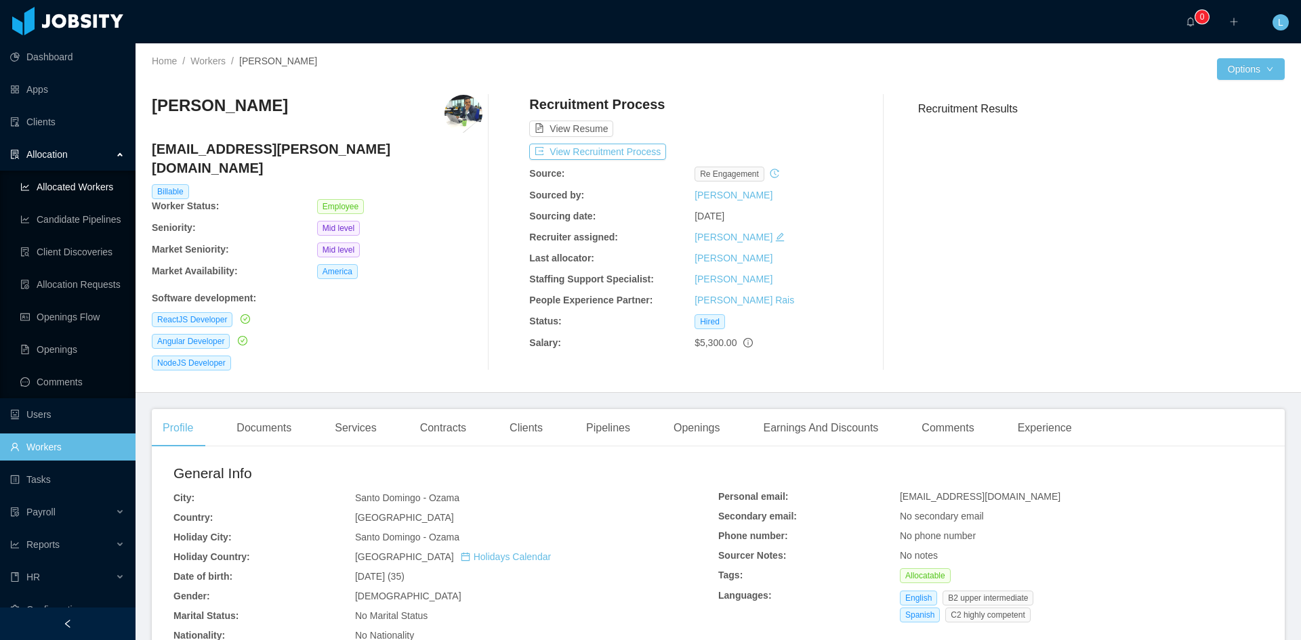 This screenshot has width=1301, height=640. I want to click on i: icon: line-chart, so click(15, 545).